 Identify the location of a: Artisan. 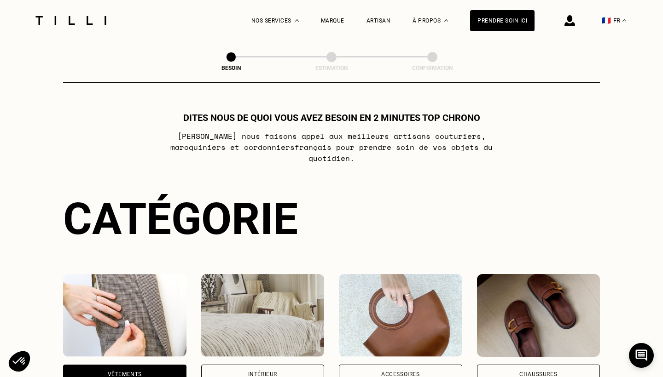
(378, 21).